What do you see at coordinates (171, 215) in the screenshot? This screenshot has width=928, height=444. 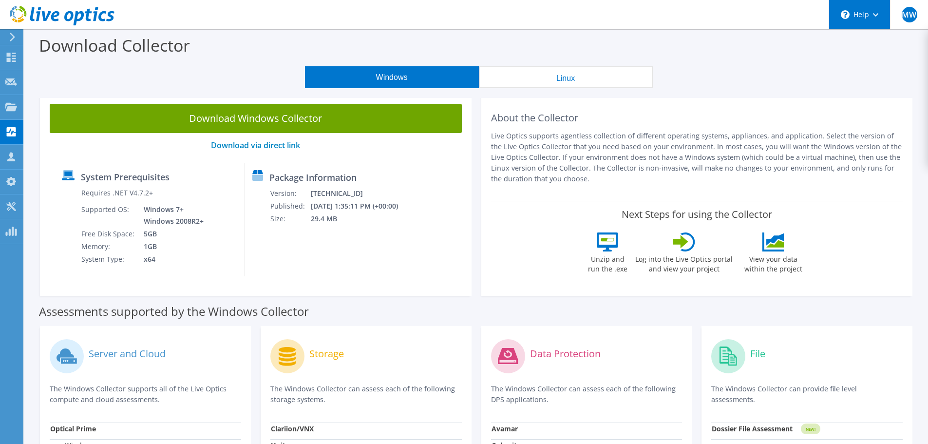 I see `td: Windows 7+ Windows 2008R2+` at bounding box center [171, 215].